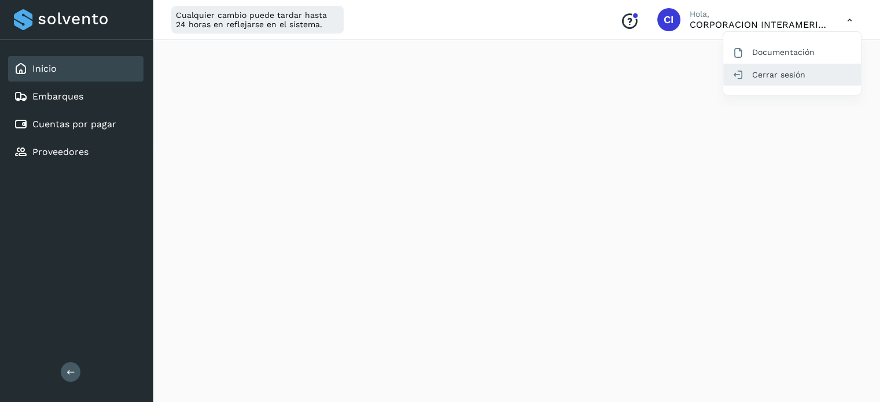 This screenshot has height=402, width=880. What do you see at coordinates (45, 68) in the screenshot?
I see `a: Inicio` at bounding box center [45, 68].